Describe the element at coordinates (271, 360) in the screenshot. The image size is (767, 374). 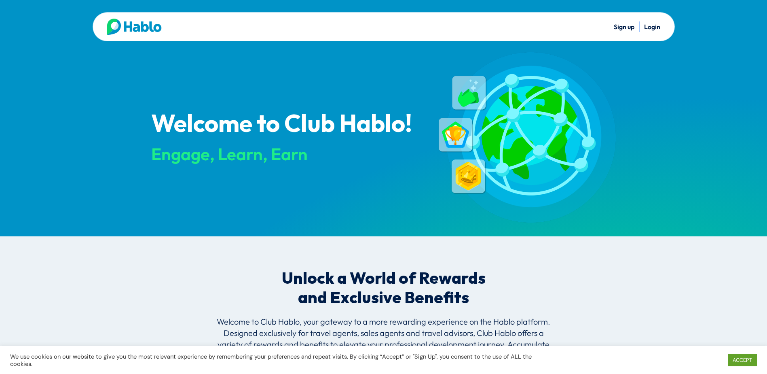
I see `div: We use cookies on our website to give you the most relevant experience by remembering your prefer...` at that location.